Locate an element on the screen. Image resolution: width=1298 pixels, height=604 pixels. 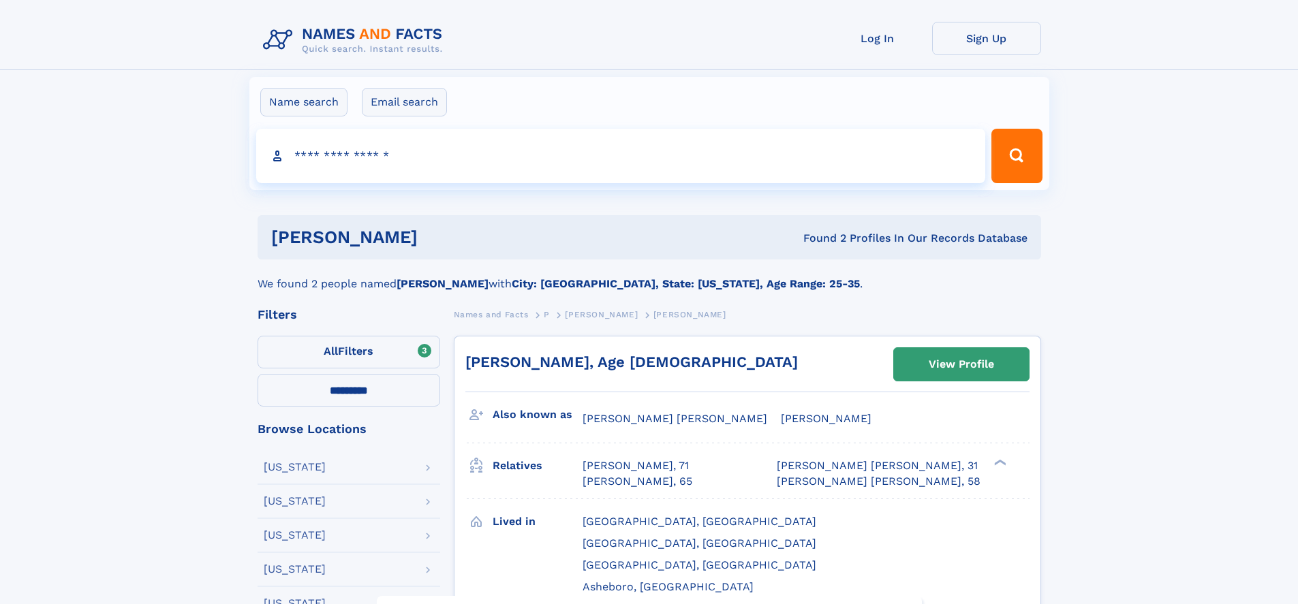
span: P is located at coordinates (546, 315).